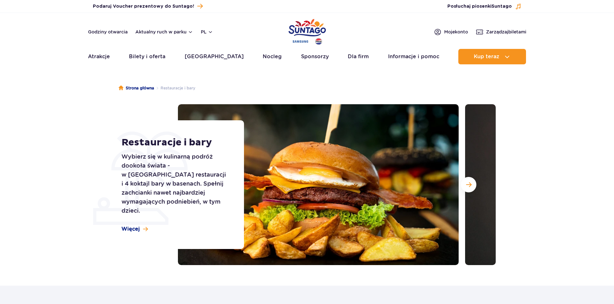 The height and width of the screenshot is (304, 614). Describe the element at coordinates (99, 57) in the screenshot. I see `a: Atrakcje` at that location.